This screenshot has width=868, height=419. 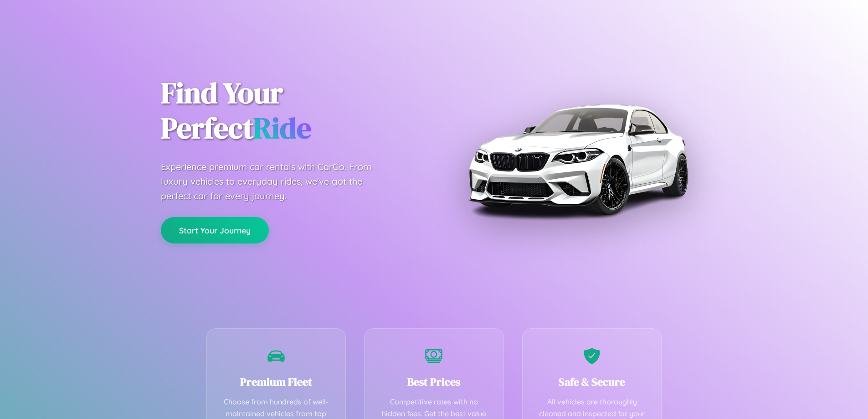 I want to click on button: Start Your Journey, so click(x=215, y=230).